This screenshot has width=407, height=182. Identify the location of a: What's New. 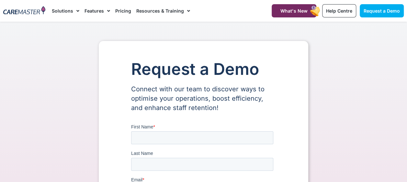
(294, 11).